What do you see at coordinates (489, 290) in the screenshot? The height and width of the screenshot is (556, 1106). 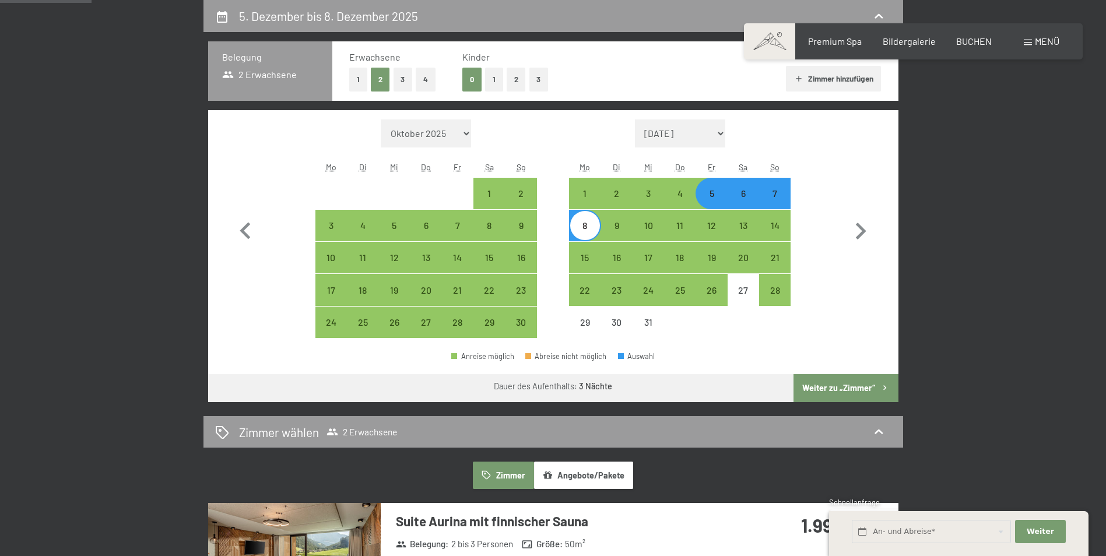 I see `div: Sat Nov 22 2025` at bounding box center [489, 290].